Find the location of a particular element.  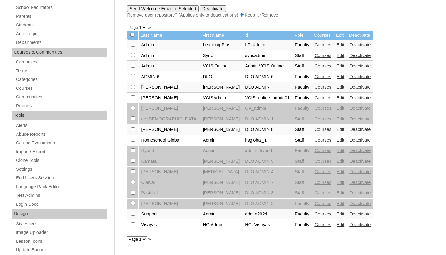

td: HG Admin is located at coordinates (221, 225).